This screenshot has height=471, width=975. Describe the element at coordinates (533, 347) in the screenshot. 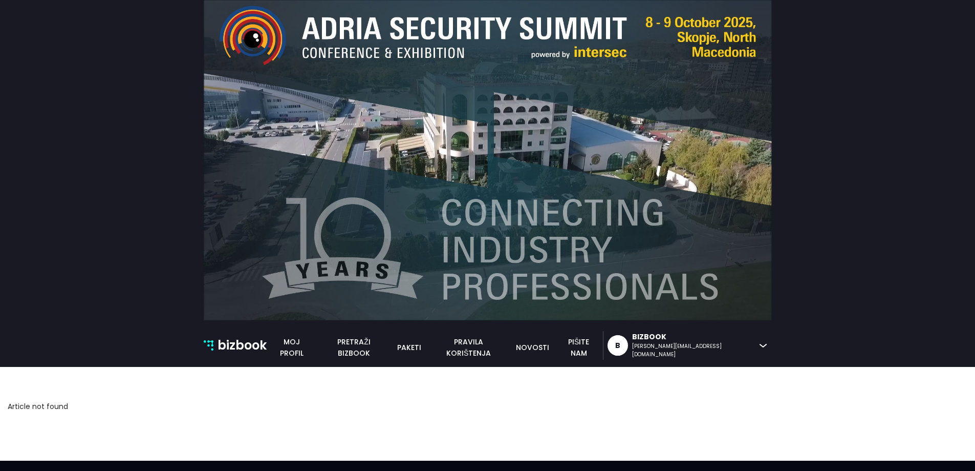

I see `a: novosti` at that location.